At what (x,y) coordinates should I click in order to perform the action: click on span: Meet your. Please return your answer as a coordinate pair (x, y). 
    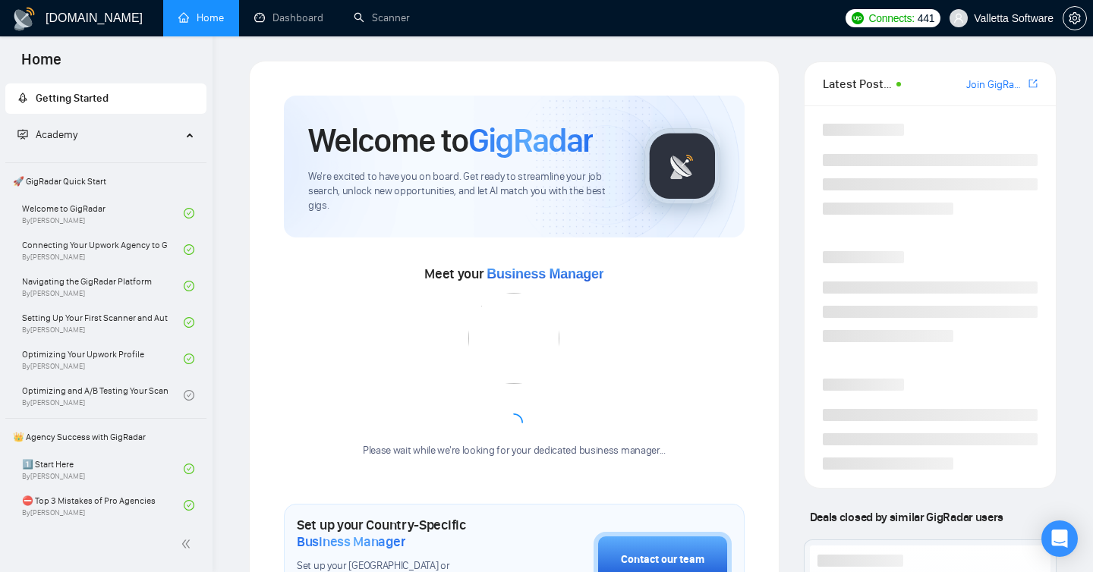
    Looking at the image, I should click on (514, 274).